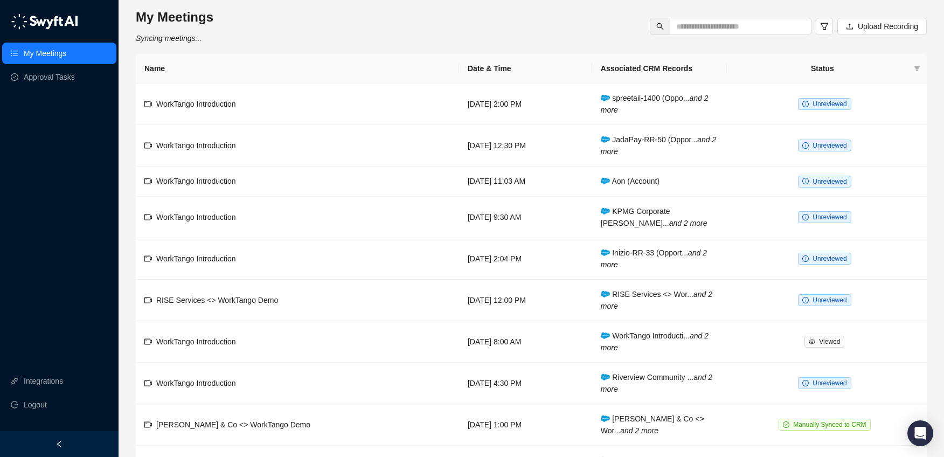  What do you see at coordinates (217, 300) in the screenshot?
I see `span: RISE Services <> WorkTango Demo` at bounding box center [217, 300].